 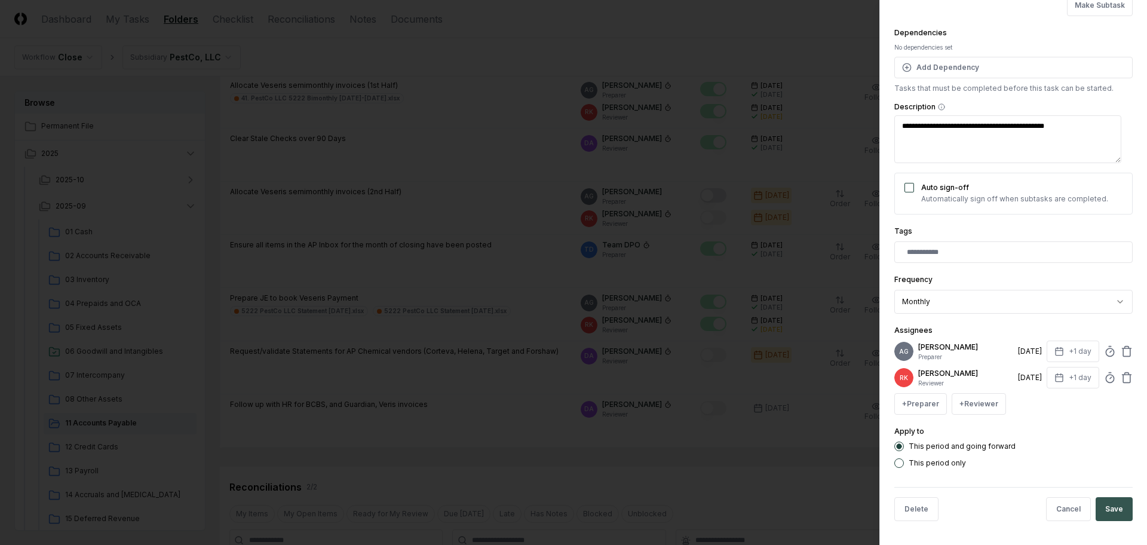 I want to click on label: Description, so click(x=1013, y=107).